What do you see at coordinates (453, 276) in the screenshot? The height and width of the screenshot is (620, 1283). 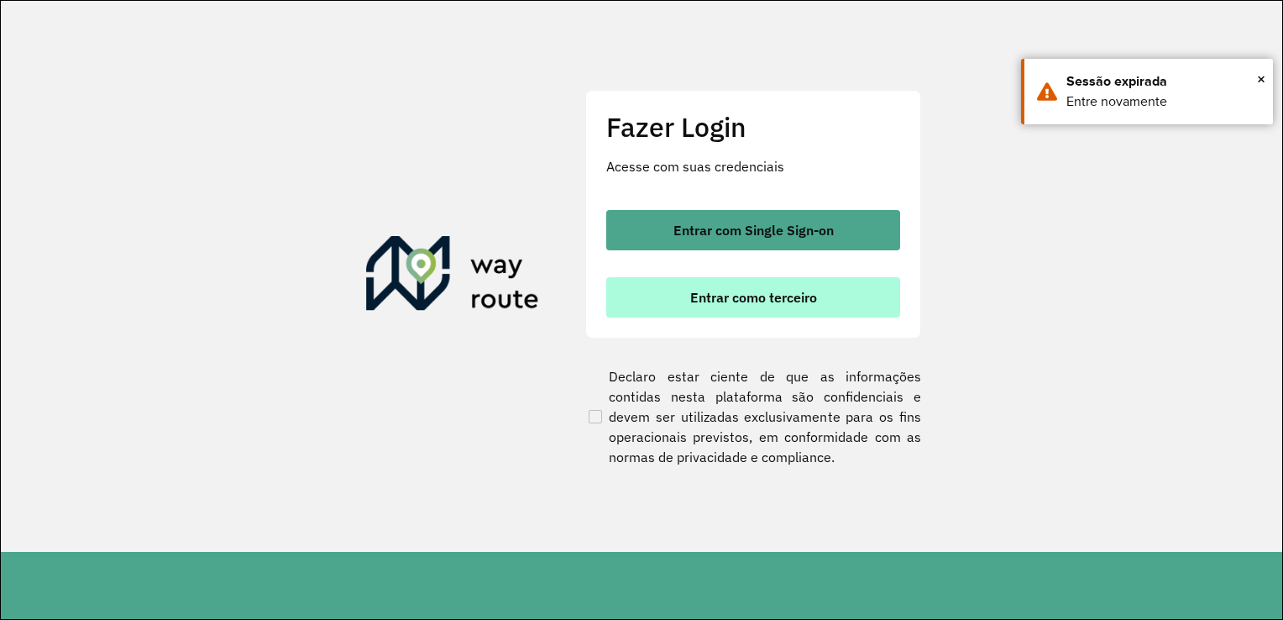 I see `img: Roteirizador AmbevTech` at bounding box center [453, 276].